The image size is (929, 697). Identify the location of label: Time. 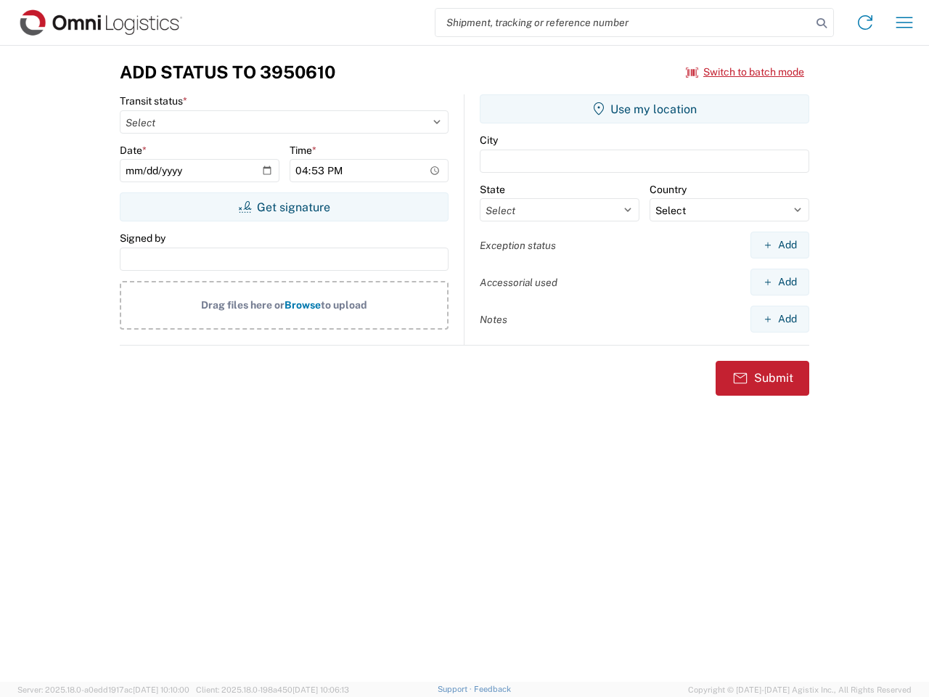
(303, 150).